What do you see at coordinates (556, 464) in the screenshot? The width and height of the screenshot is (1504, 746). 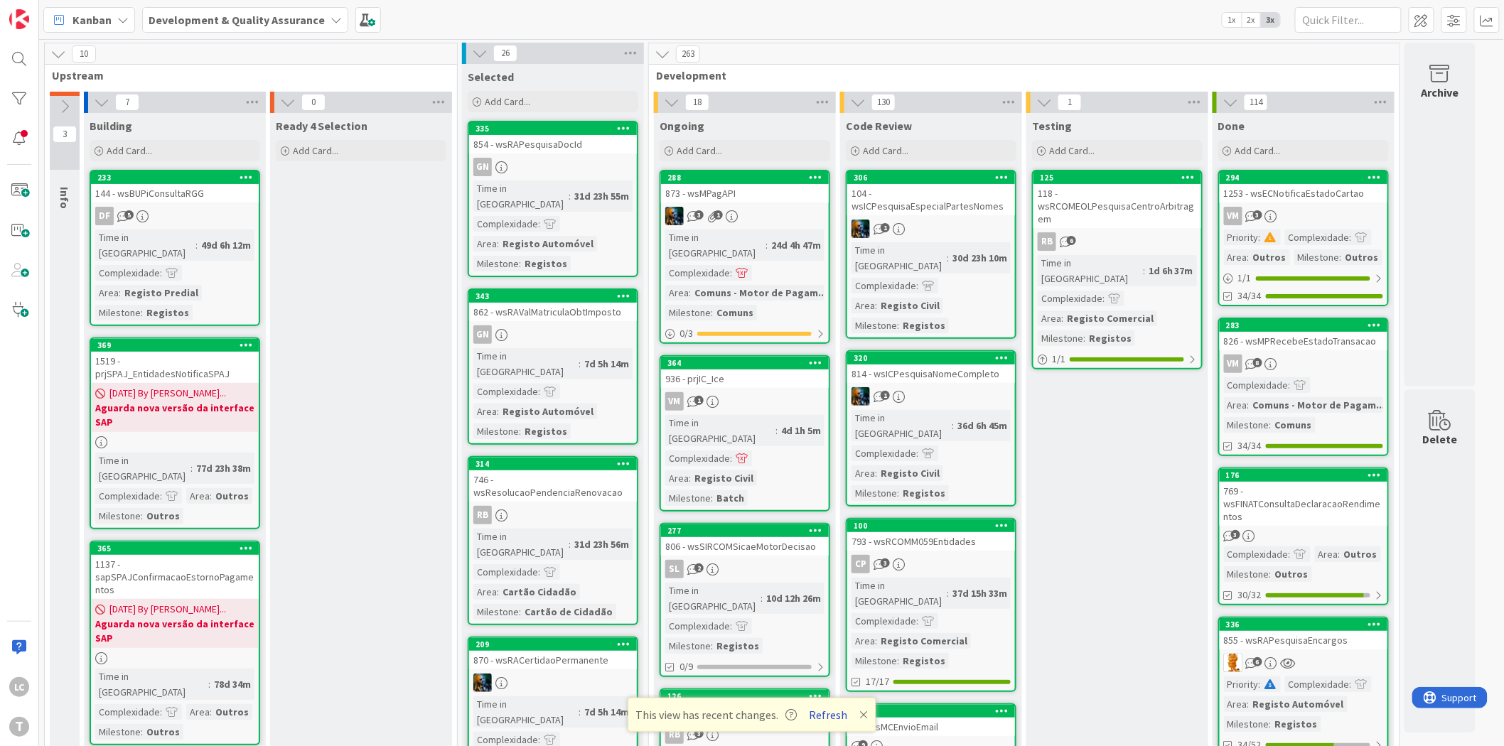 I see `div: 314` at bounding box center [556, 464].